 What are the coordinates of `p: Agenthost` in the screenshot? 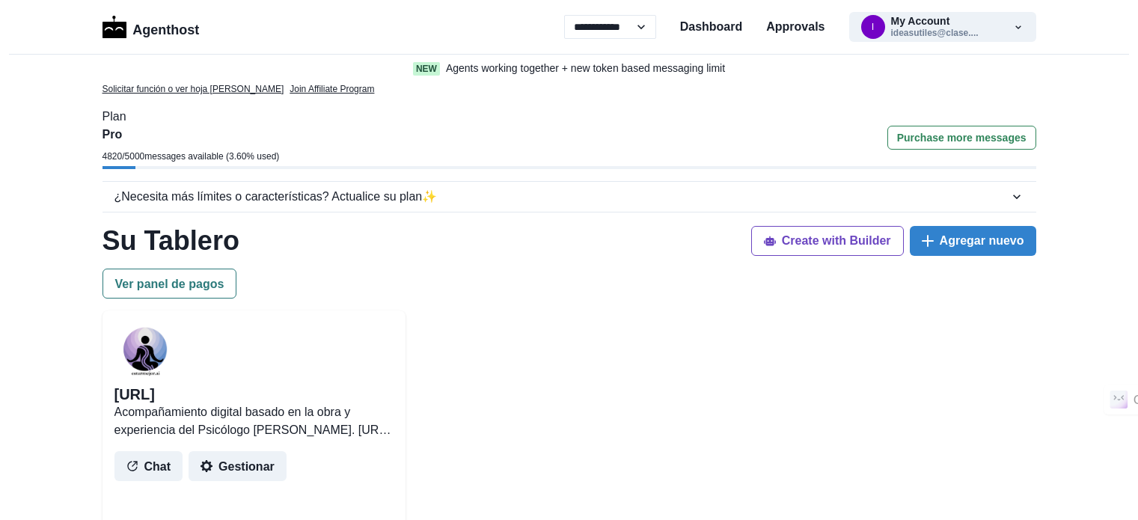 It's located at (165, 27).